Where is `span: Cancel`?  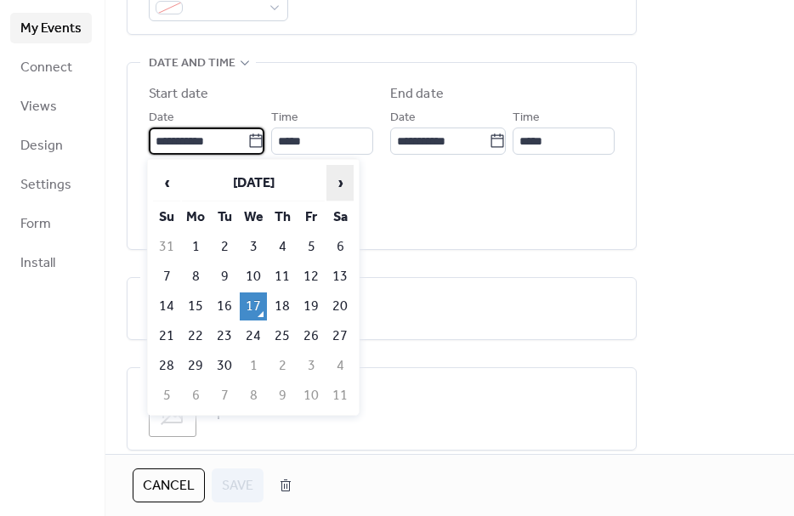 span: Cancel is located at coordinates (168, 486).